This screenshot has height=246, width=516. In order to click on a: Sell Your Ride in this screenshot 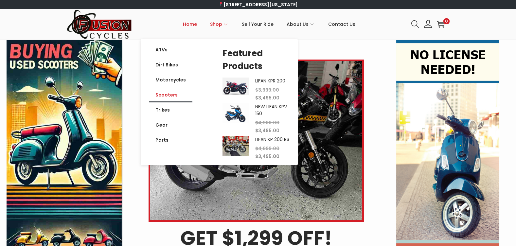, I will do `click(257, 24)`.